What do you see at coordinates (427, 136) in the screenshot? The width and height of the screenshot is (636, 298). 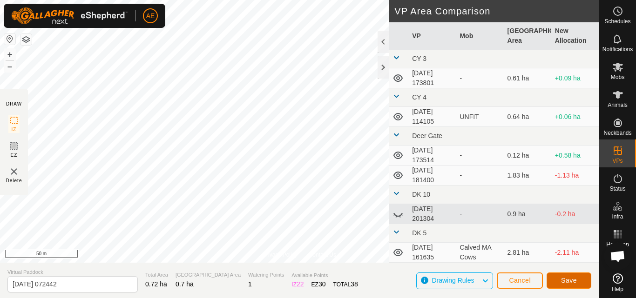 I see `span: Deer Gate` at bounding box center [427, 136].